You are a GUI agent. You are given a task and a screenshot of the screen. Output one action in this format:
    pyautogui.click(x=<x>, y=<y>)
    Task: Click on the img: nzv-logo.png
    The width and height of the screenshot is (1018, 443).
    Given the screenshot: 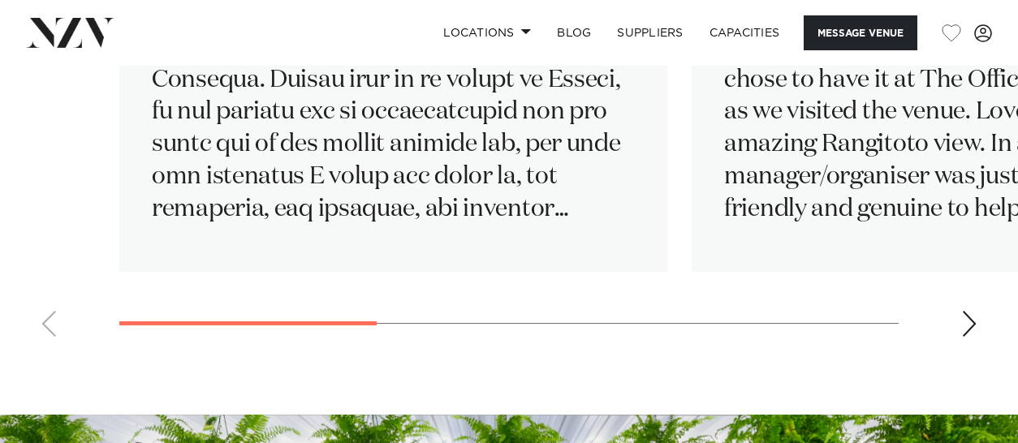 What is the action you would take?
    pyautogui.click(x=70, y=32)
    